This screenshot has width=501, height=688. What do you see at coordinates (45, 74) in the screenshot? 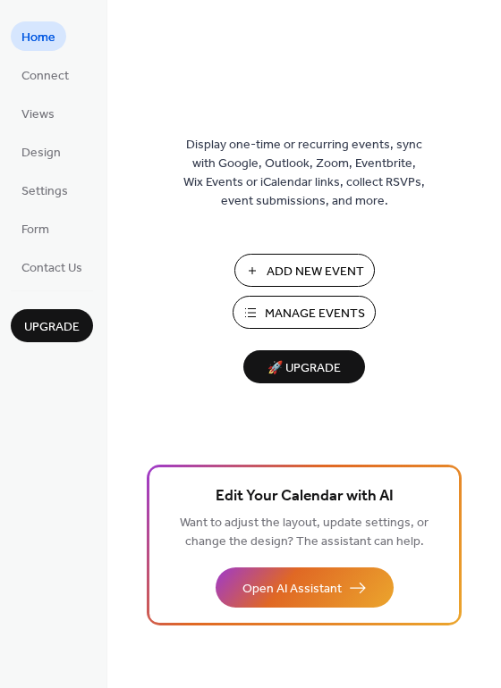
I see `a: Connect` at bounding box center [45, 74].